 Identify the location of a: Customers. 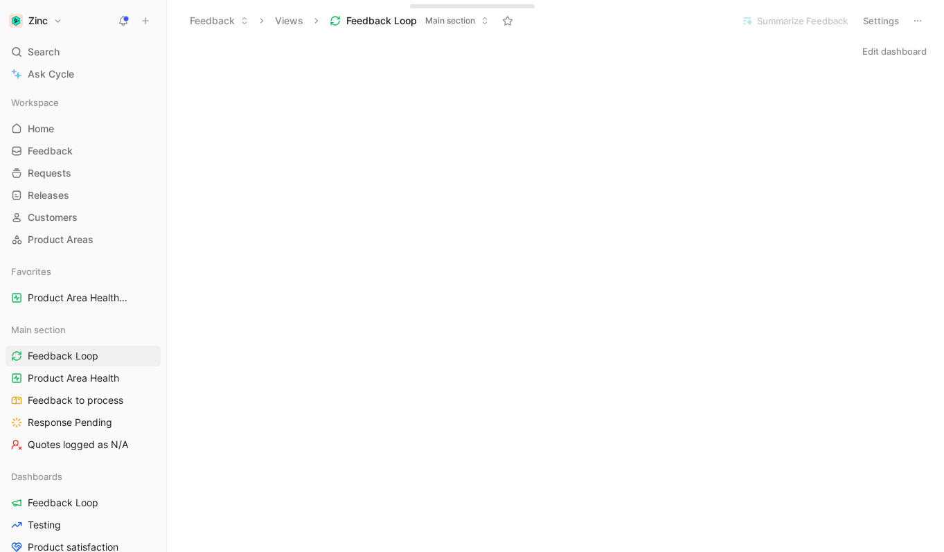
(83, 217).